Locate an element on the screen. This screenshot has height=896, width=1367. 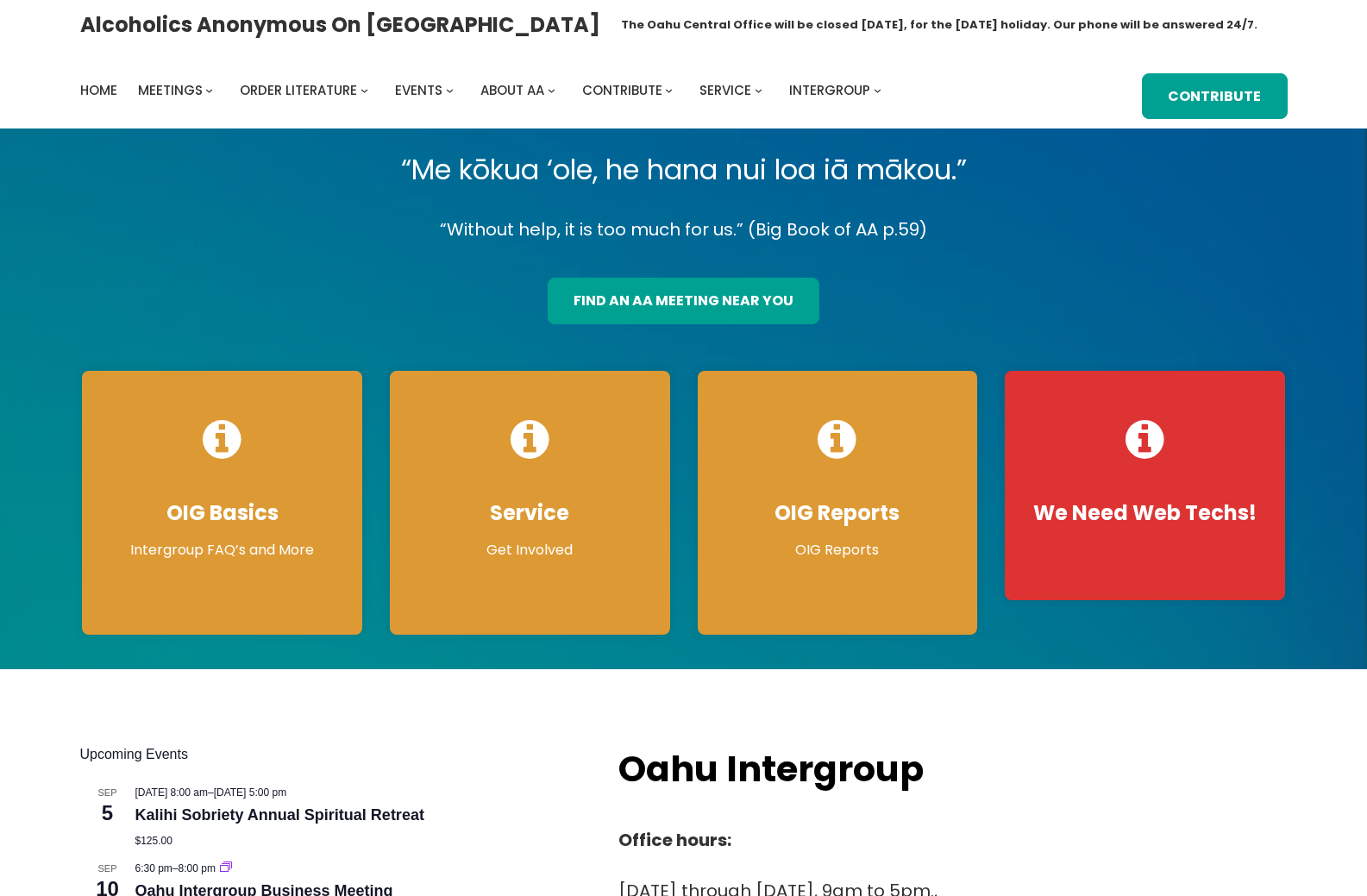
p: OIG Reports is located at coordinates (838, 550).